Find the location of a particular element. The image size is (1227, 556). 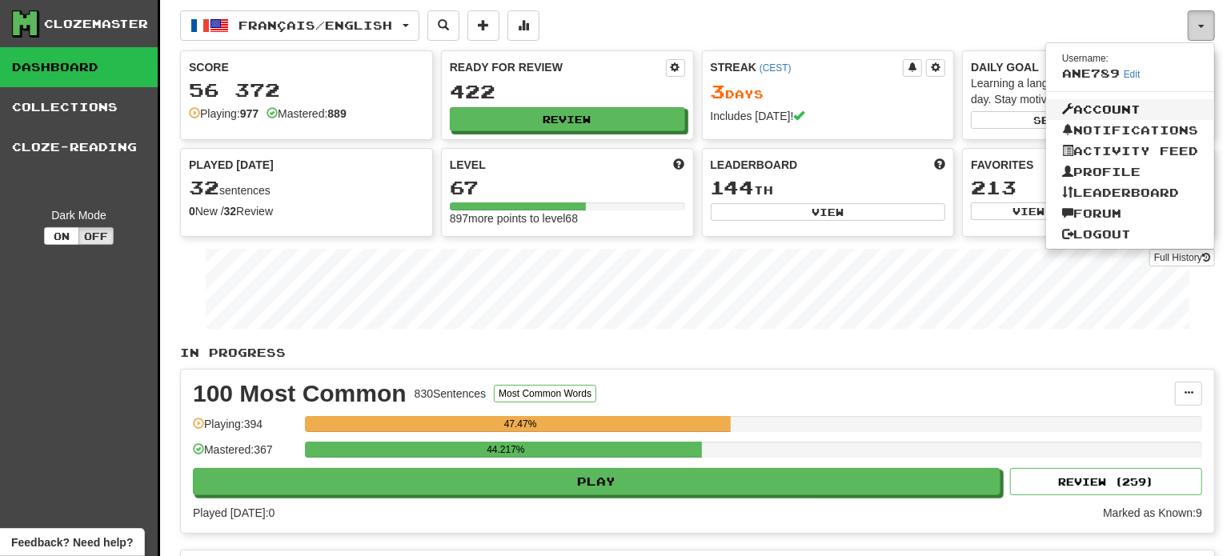

a: (CEST) is located at coordinates (776, 68).